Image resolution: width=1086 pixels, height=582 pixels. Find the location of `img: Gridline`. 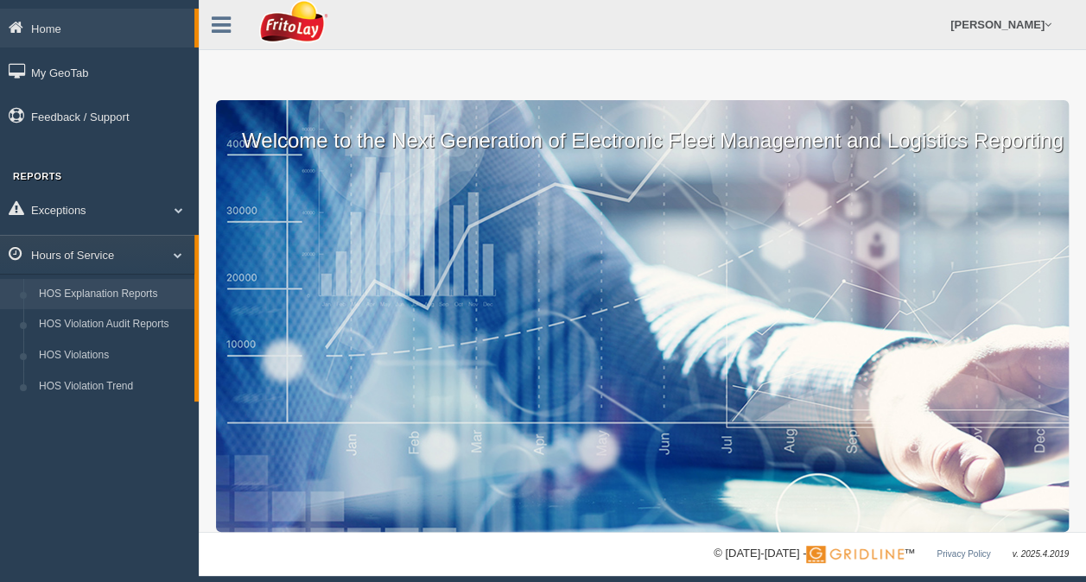

img: Gridline is located at coordinates (854, 555).